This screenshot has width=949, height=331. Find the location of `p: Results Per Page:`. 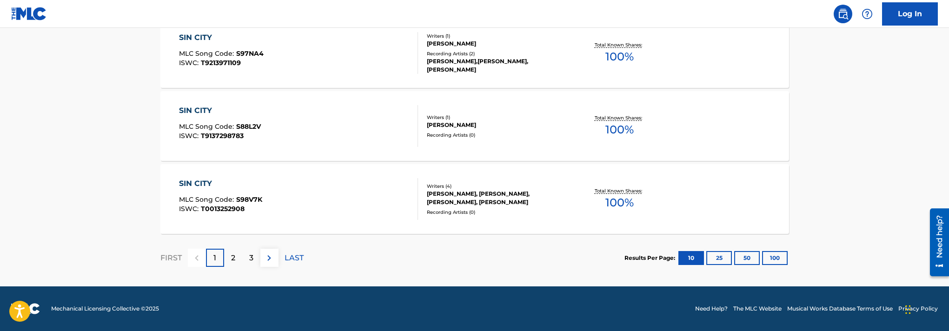

p: Results Per Page: is located at coordinates (651, 258).